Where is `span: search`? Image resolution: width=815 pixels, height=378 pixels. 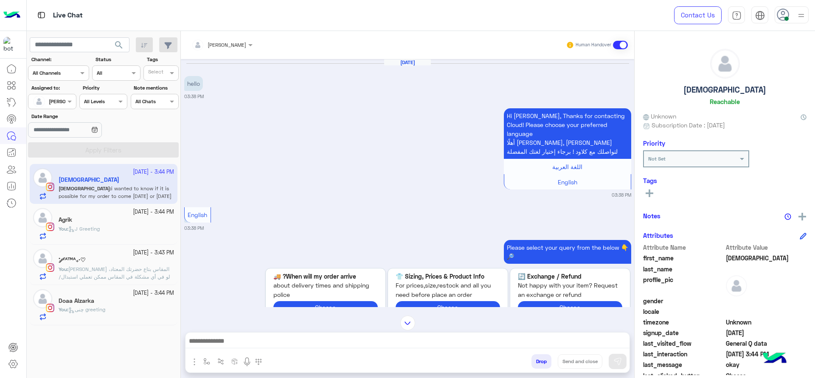
span: search is located at coordinates (119, 45).